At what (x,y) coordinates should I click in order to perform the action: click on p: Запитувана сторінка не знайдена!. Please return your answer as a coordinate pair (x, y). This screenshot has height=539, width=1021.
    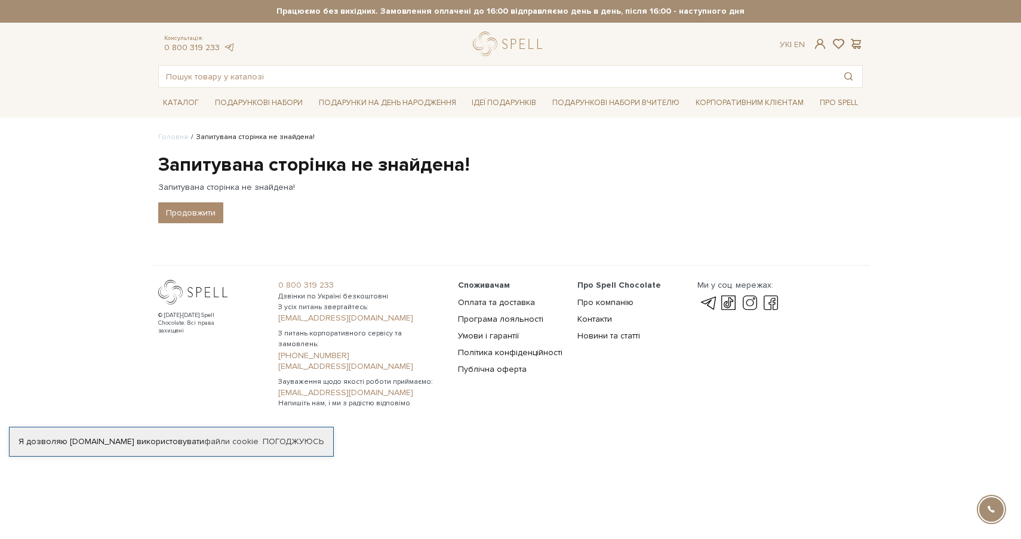
    Looking at the image, I should click on (510, 187).